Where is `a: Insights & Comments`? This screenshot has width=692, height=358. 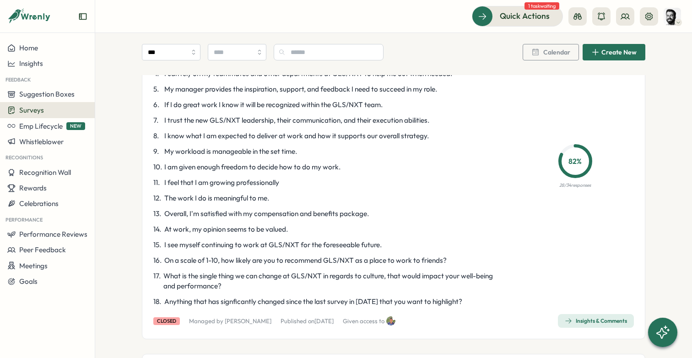
a: Insights & Comments is located at coordinates (596, 321).